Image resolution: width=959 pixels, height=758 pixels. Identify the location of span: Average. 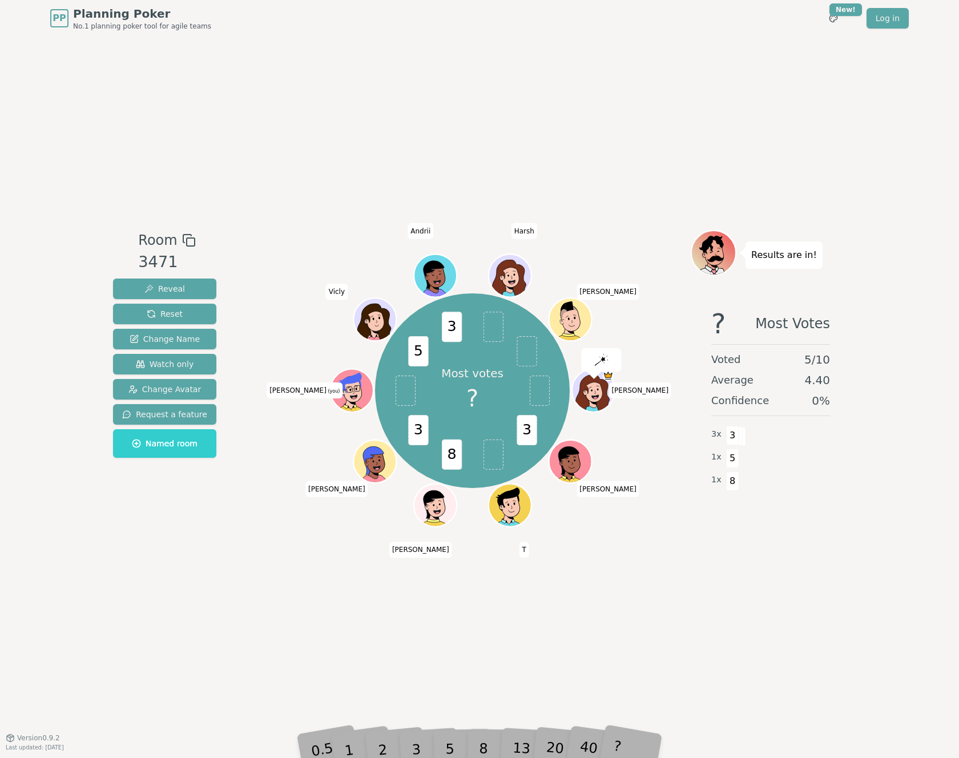
(732, 380).